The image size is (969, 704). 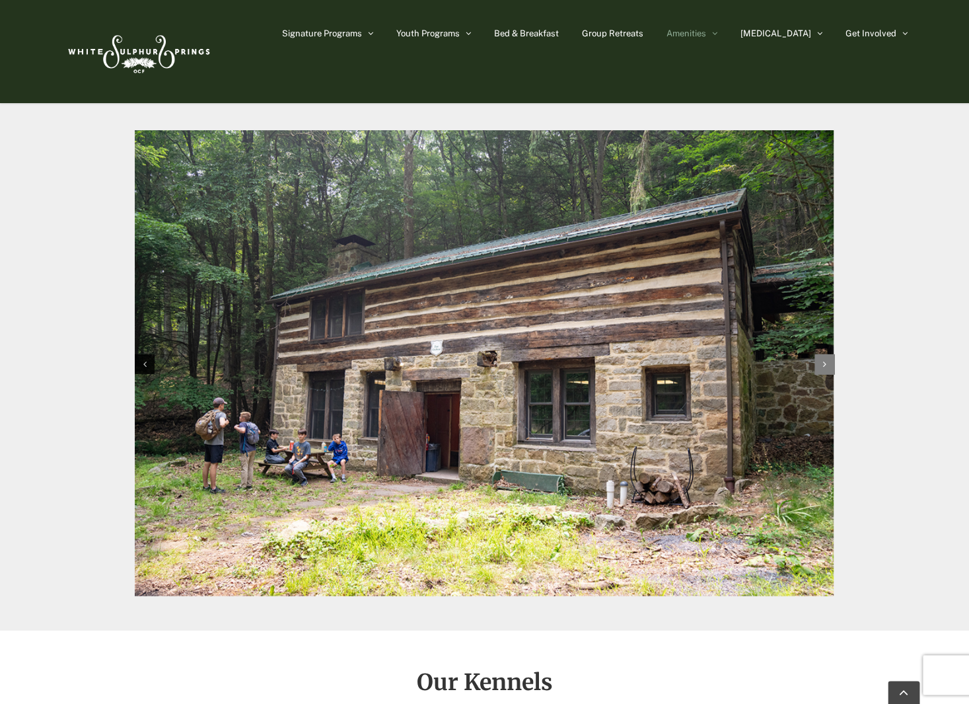 I want to click on span: Youth Programs, so click(x=428, y=33).